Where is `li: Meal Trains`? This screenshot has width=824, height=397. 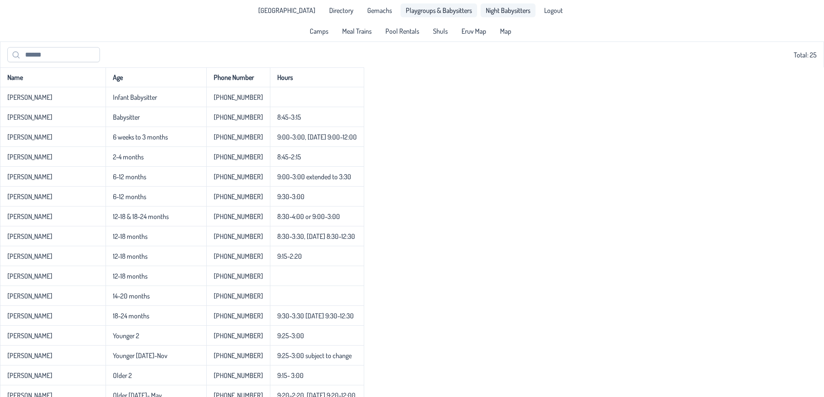 li: Meal Trains is located at coordinates (357, 31).